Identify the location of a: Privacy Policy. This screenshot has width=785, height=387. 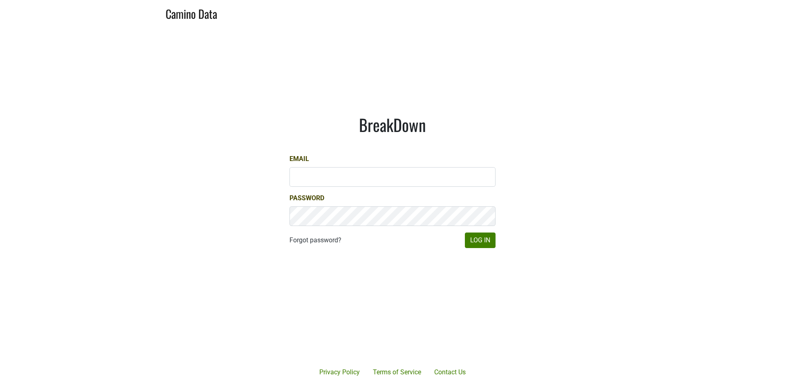
(340, 373).